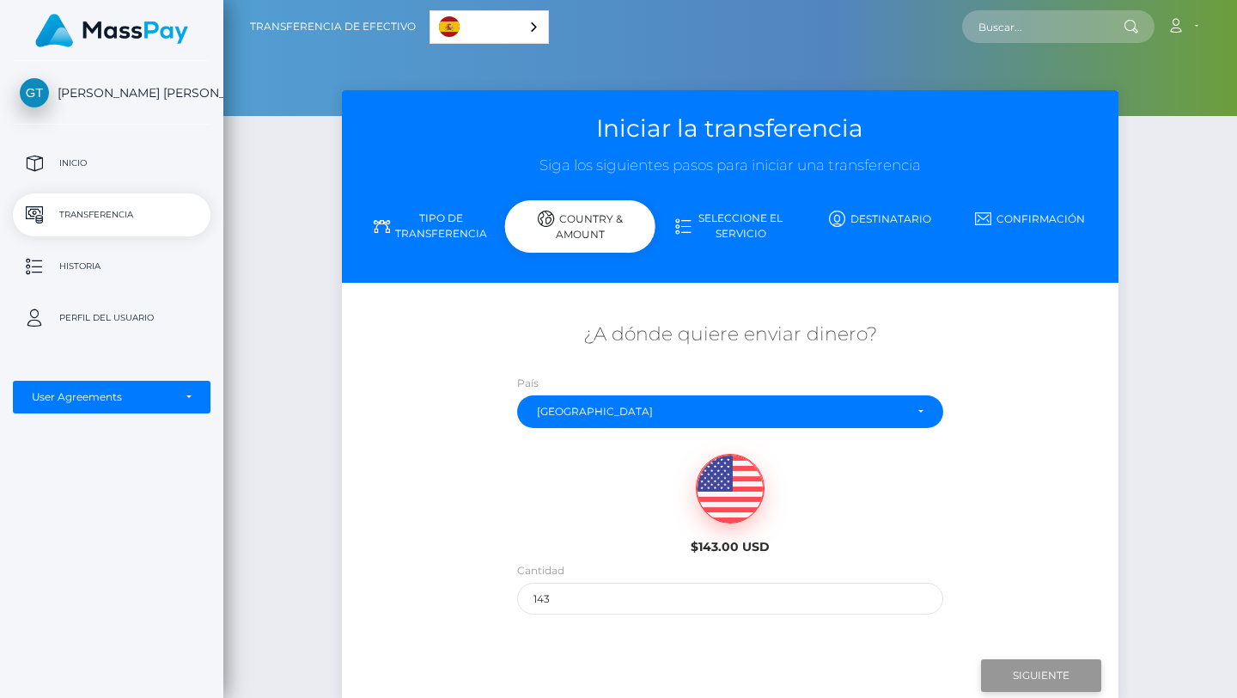 The width and height of the screenshot is (1237, 698). What do you see at coordinates (489, 27) in the screenshot?
I see `div: Language` at bounding box center [489, 27].